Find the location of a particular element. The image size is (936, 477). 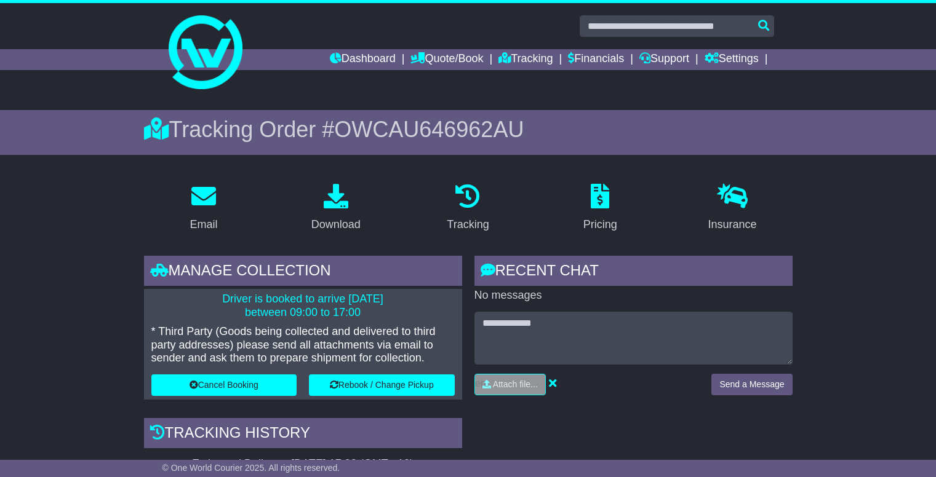

div: Tracking history is located at coordinates (303, 435).